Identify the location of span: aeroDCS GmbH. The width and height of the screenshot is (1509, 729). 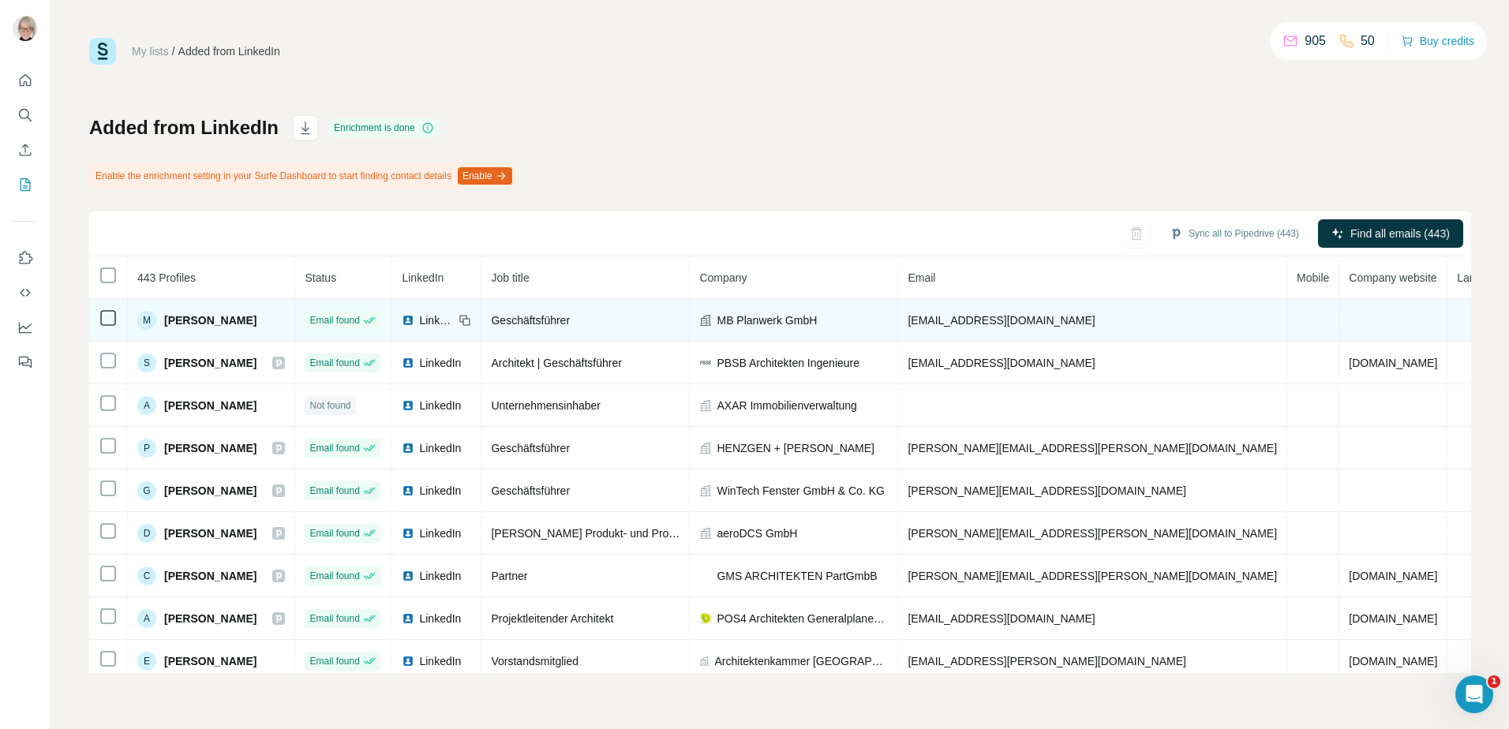
(757, 534).